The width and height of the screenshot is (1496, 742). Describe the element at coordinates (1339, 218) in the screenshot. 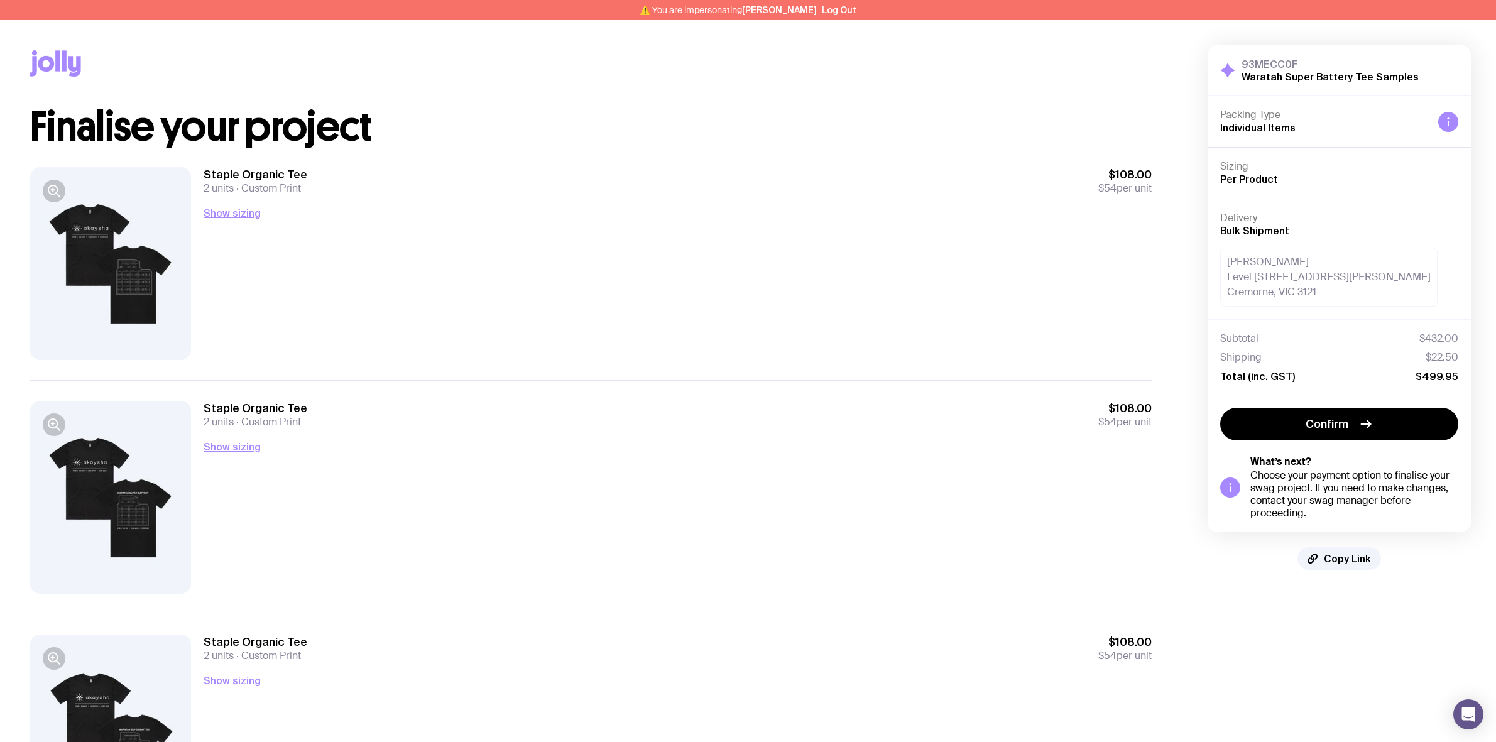

I see `h4: Delivery` at that location.